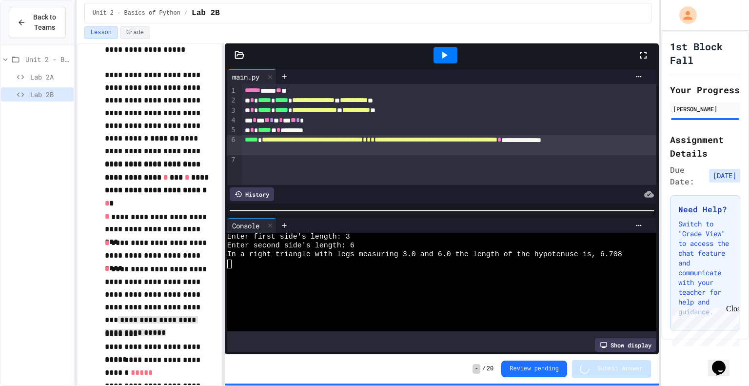 Image resolution: width=749 pixels, height=386 pixels. I want to click on h2: Assignment Details, so click(705, 146).